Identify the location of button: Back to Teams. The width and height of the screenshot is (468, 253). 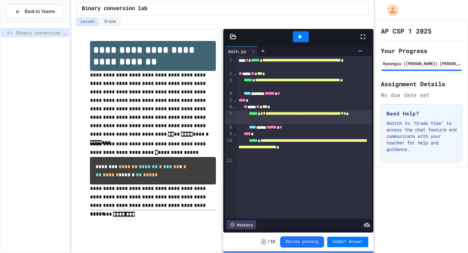
(35, 11).